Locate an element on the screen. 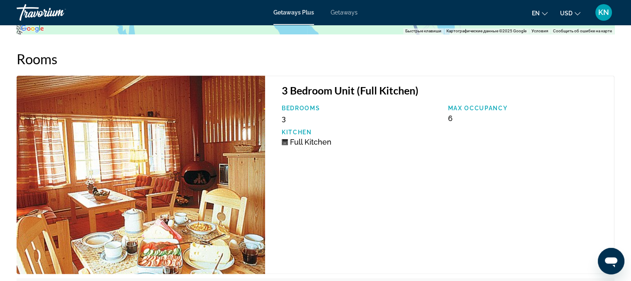 The width and height of the screenshot is (631, 281). span: Getaways is located at coordinates (344, 12).